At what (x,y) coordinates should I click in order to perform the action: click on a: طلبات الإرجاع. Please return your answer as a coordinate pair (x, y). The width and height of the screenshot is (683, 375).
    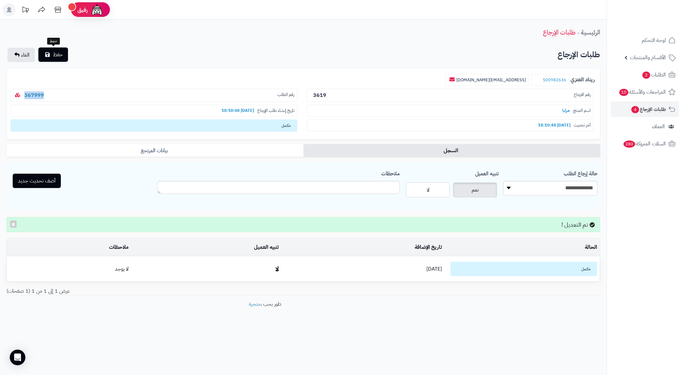
    Looking at the image, I should click on (559, 32).